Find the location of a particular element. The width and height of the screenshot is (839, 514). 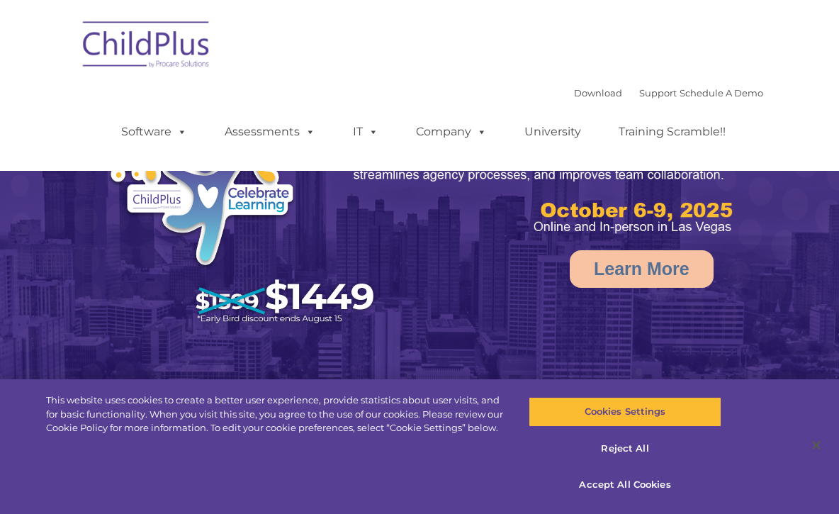

a: Company is located at coordinates (451, 132).